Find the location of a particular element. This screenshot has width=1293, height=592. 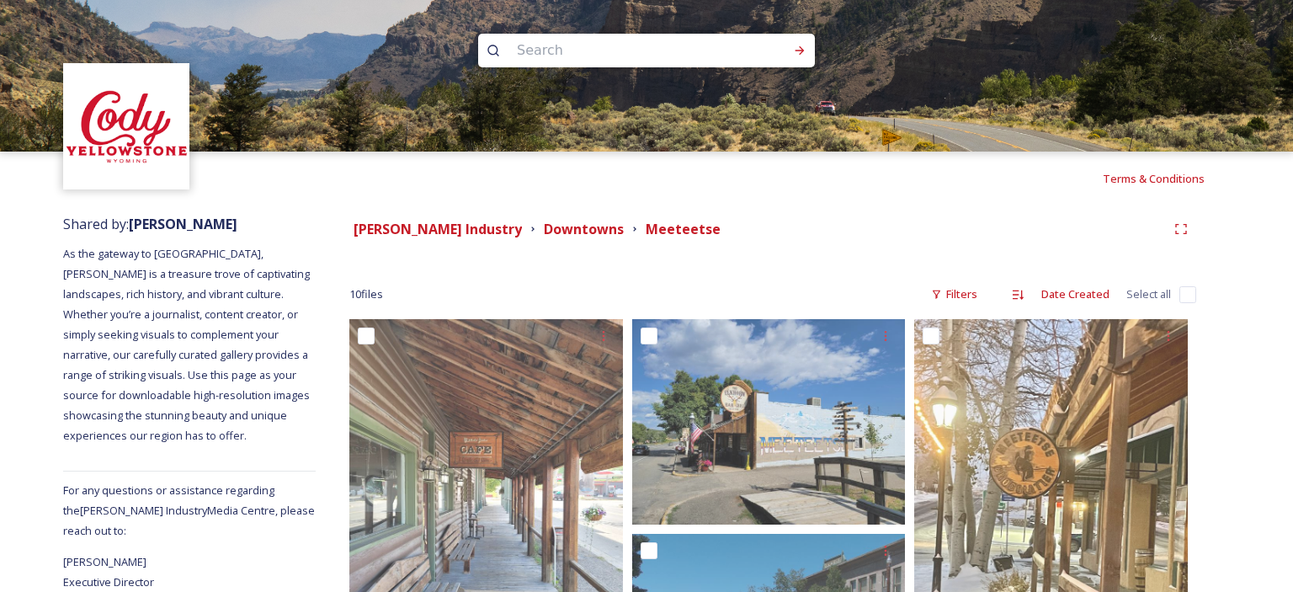

span: Select all is located at coordinates (1148, 294).